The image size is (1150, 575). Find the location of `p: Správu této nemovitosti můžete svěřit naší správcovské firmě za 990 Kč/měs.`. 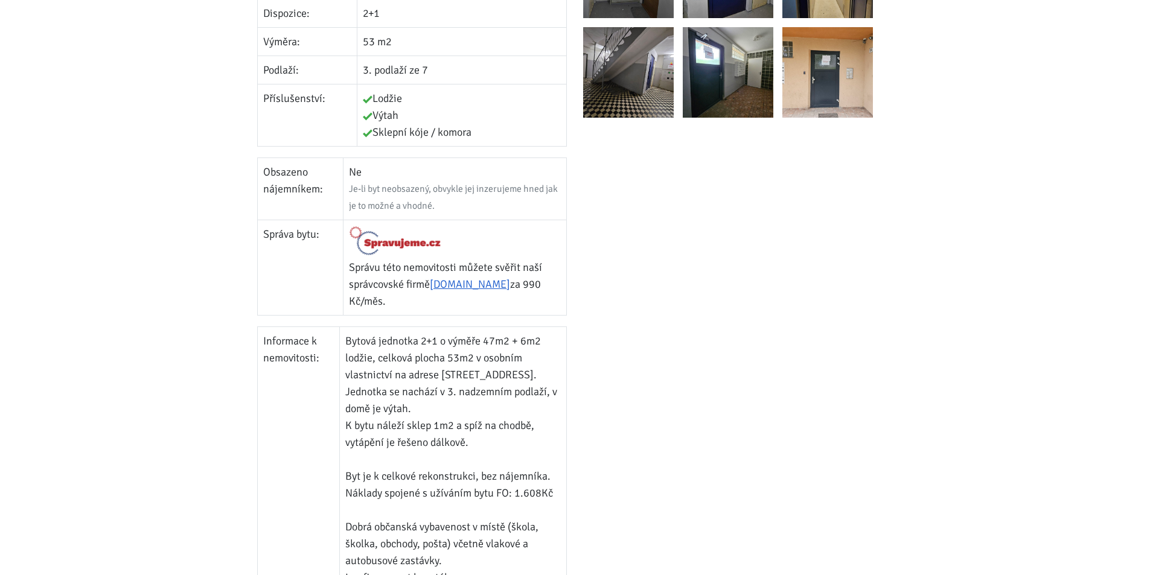

p: Správu této nemovitosti můžete svěřit naší správcovské firmě za 990 Kč/měs. is located at coordinates (454, 284).